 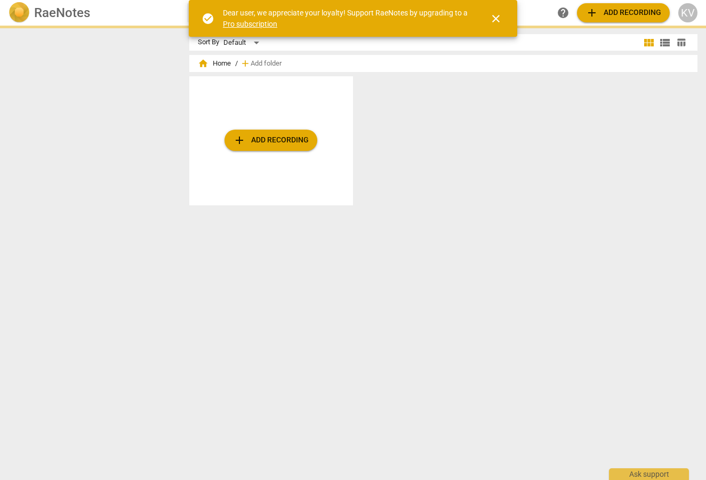 I want to click on span: view_module, so click(x=649, y=43).